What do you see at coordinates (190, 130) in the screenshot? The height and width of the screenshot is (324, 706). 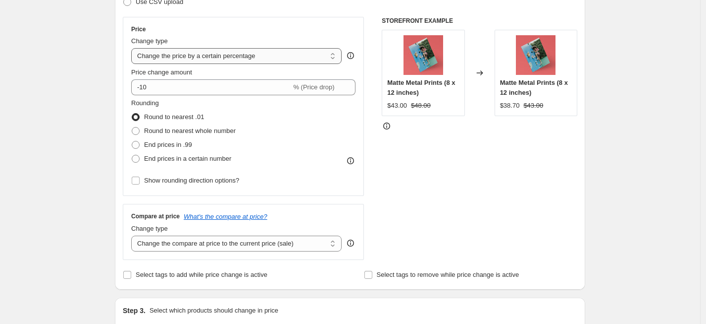 I see `span: Round to nearest whole number` at bounding box center [190, 130].